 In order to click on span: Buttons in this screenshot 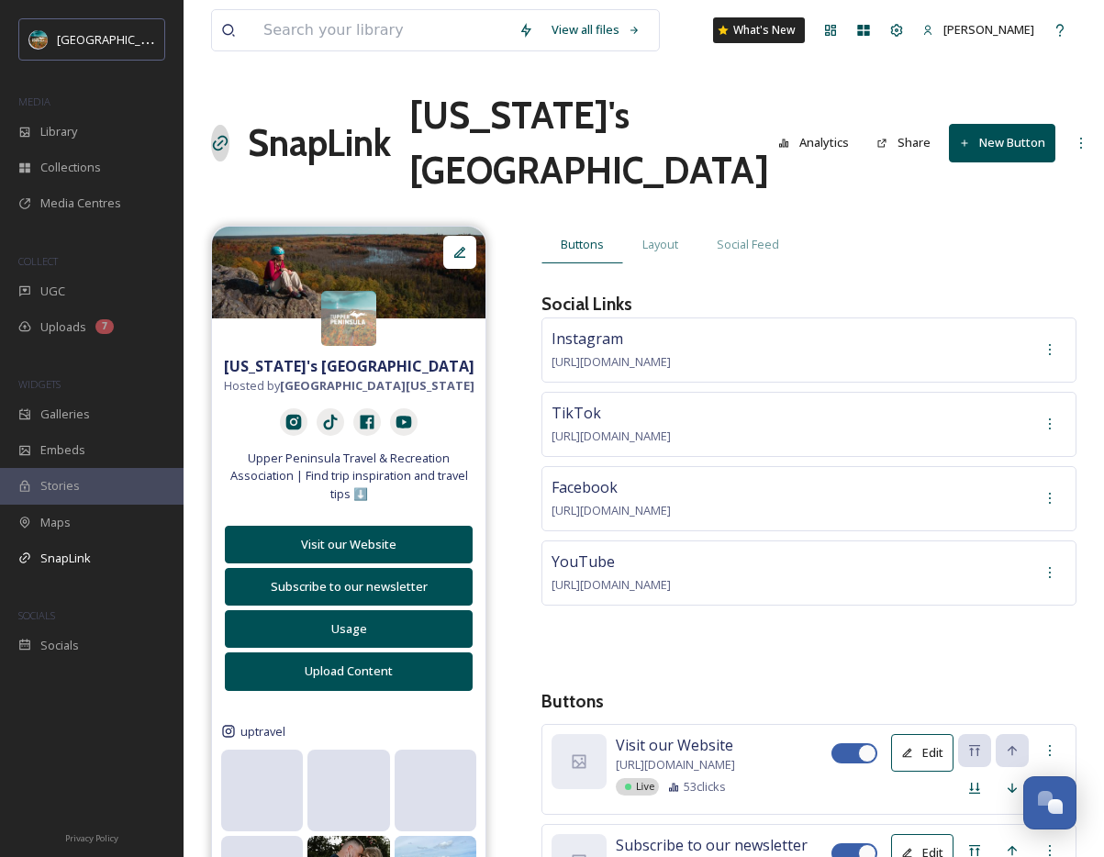, I will do `click(582, 244)`.